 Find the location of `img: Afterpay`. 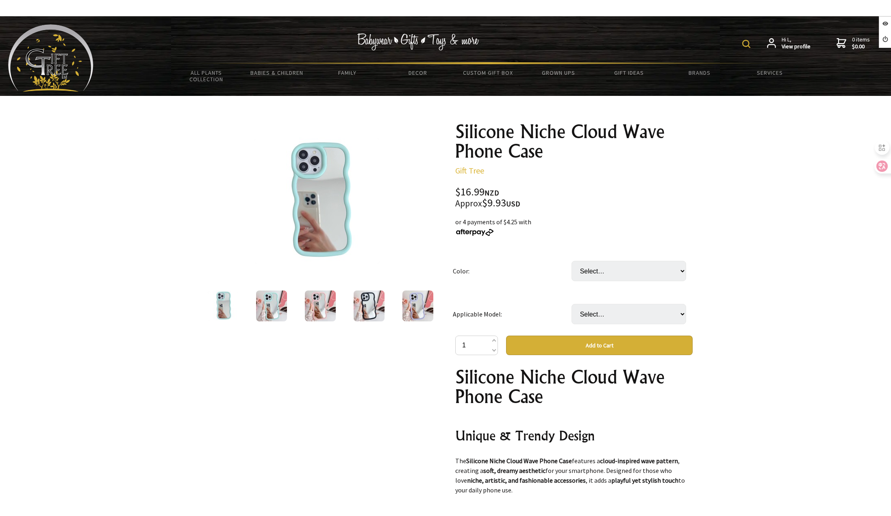

img: Afterpay is located at coordinates (475, 233).